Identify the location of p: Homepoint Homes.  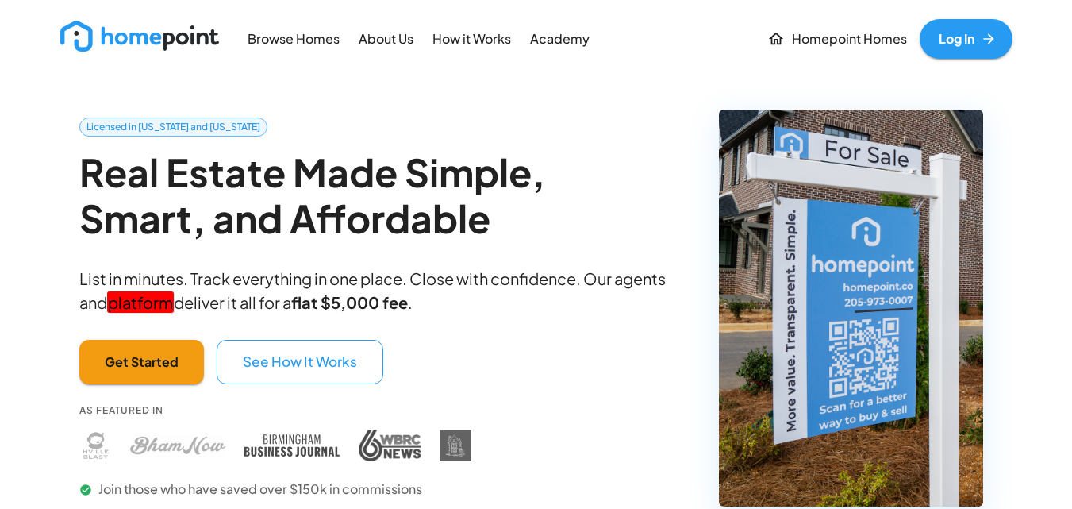
(849, 39).